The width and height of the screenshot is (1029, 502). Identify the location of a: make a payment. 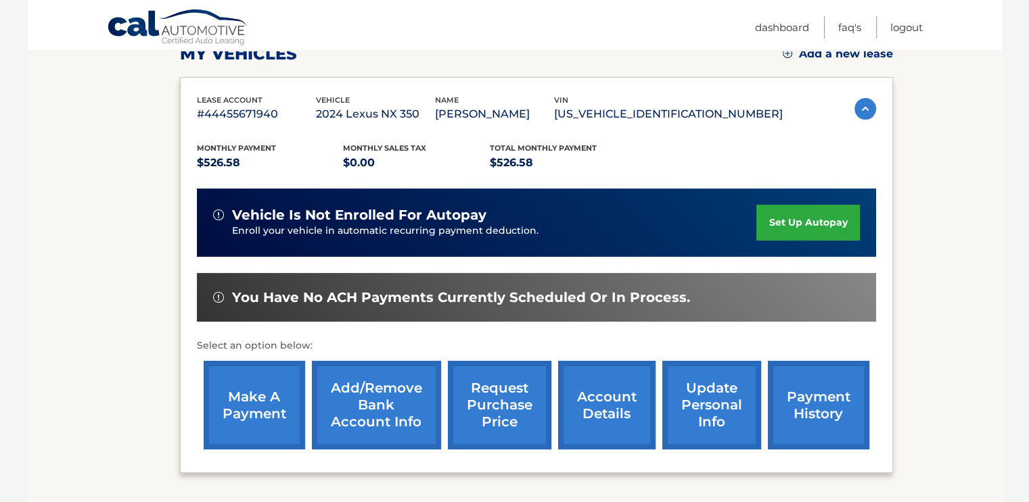
(254, 405).